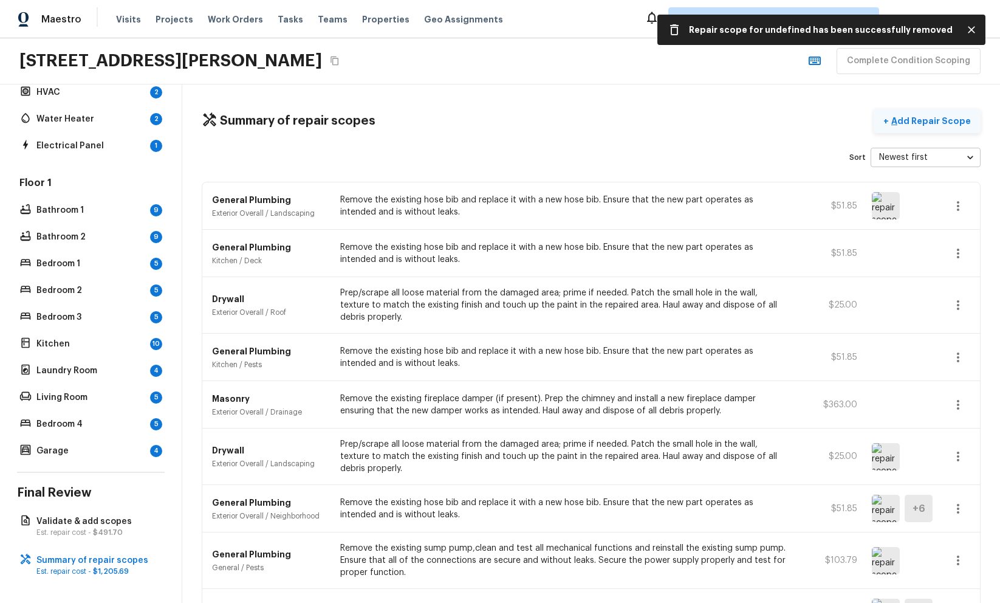  What do you see at coordinates (269, 399) in the screenshot?
I see `p: Masonry` at bounding box center [269, 399].